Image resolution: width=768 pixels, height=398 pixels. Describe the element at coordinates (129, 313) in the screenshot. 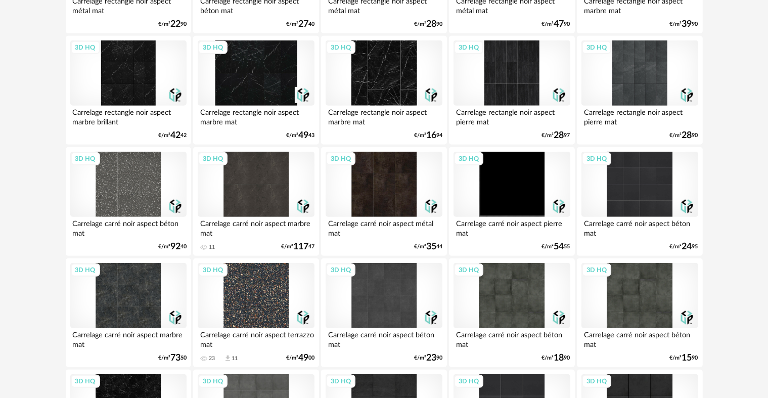

I see `a: 3D HQ Carrelage carré noir aspect marbre mat €/m²7350` at that location.